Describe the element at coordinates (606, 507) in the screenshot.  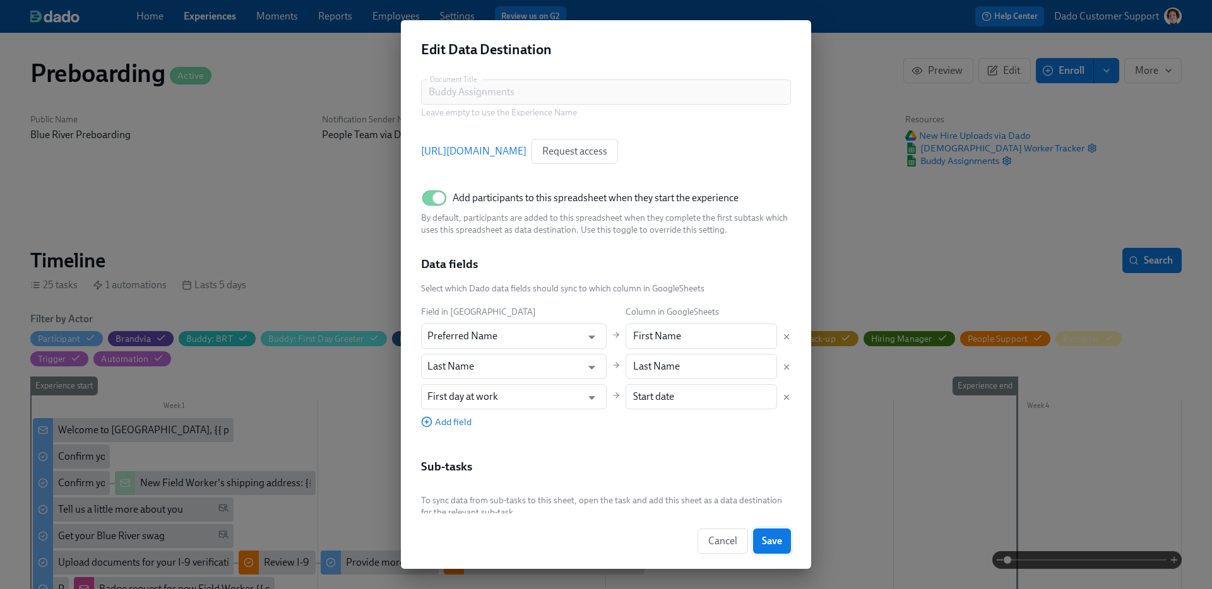
I see `p: To sync data from sub-tasks to this sheet, open the task and add this sheet as a data destination...` at that location.